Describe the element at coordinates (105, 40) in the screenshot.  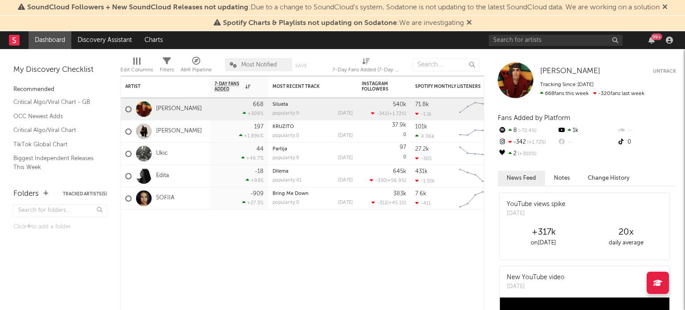
I see `a: Discovery Assistant` at that location.